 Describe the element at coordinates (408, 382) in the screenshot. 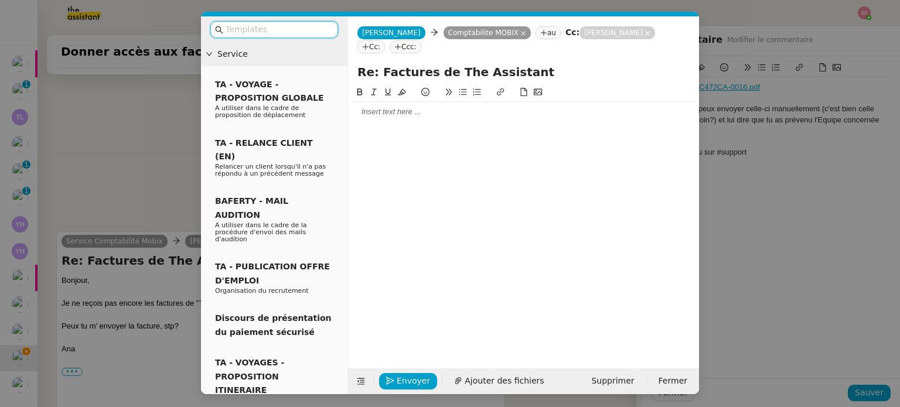

I see `button: Envoyer` at that location.